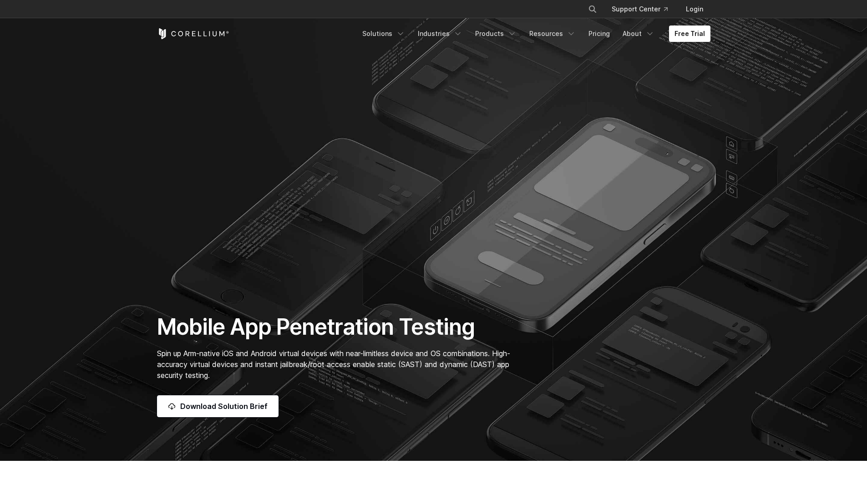  Describe the element at coordinates (690, 34) in the screenshot. I see `a: Free Trial` at that location.